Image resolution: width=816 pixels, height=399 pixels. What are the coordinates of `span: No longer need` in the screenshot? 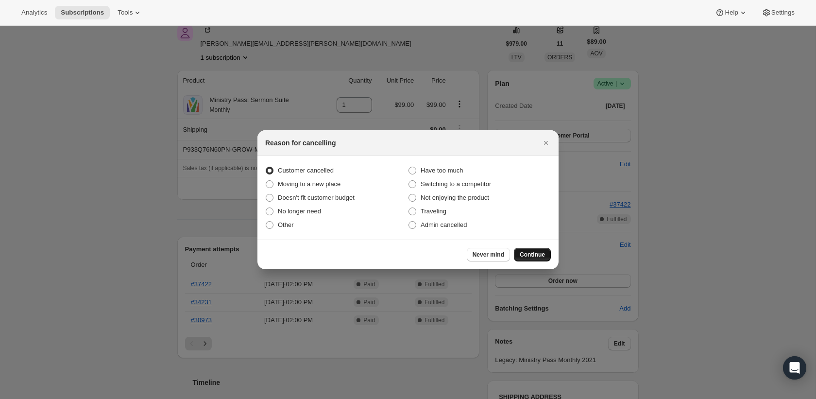 It's located at (299, 211).